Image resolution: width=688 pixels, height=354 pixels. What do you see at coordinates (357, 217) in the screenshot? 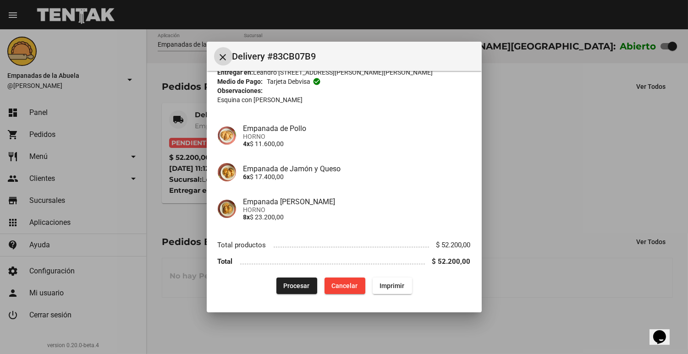
I see `p: $ 23.200,00` at bounding box center [357, 217].